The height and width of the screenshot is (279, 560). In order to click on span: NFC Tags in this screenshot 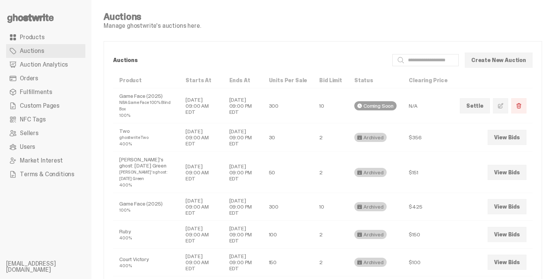, I will do `click(33, 120)`.